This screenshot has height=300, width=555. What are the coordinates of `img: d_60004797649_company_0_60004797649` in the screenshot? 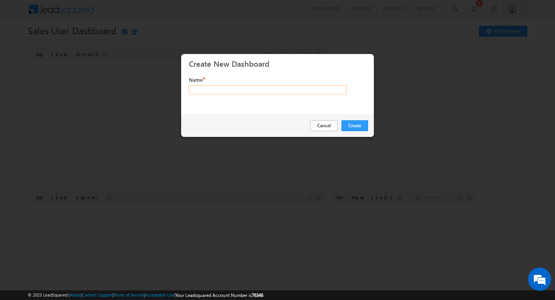 It's located at (23, 45).